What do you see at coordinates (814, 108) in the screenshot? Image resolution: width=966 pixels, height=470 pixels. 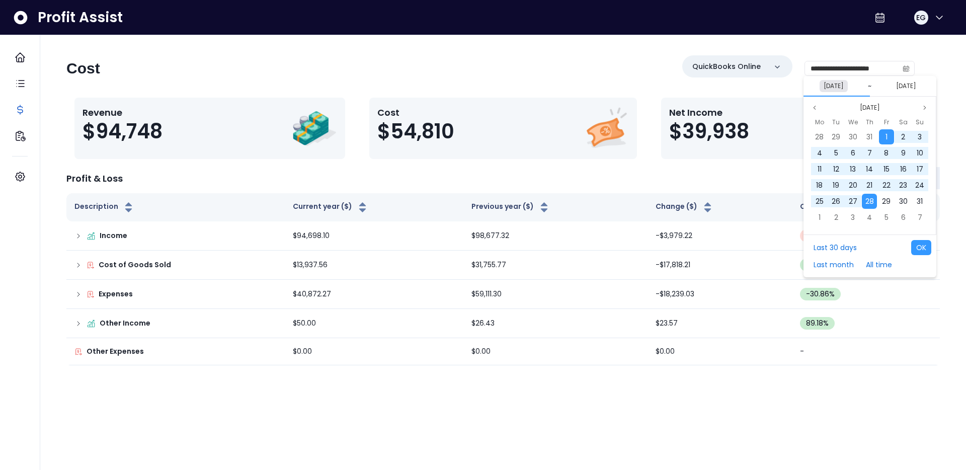 I see `svg: page previous` at bounding box center [814, 108].